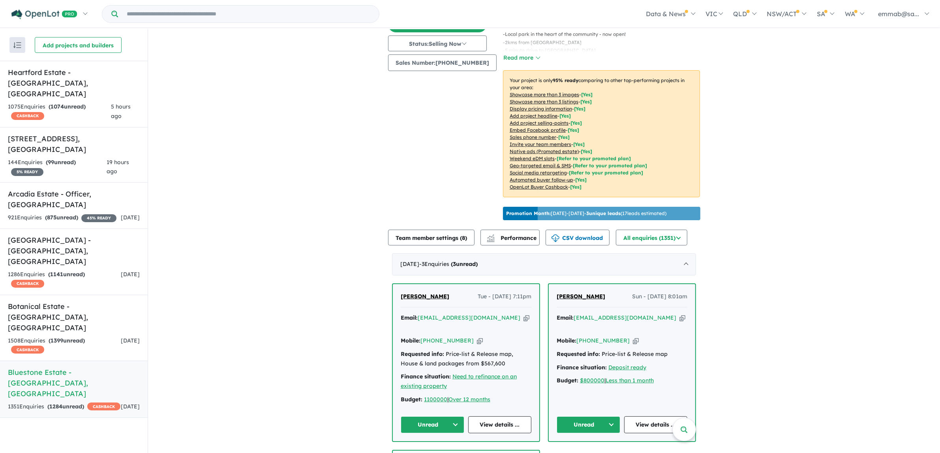 The width and height of the screenshot is (940, 453). I want to click on img: bar-chart.svg, so click(491, 239).